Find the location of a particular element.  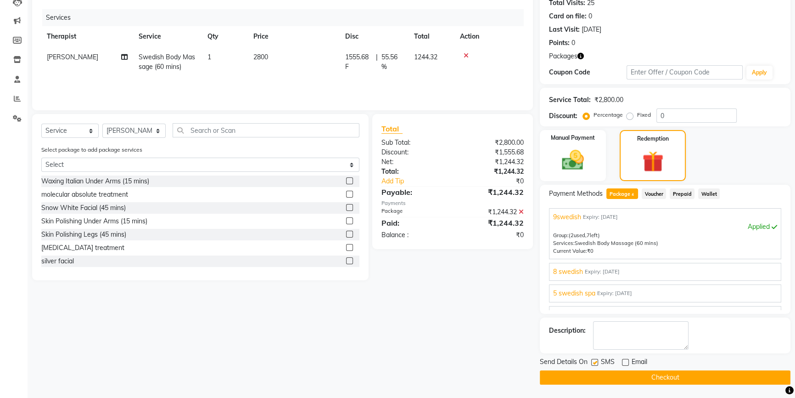

span: Package is located at coordinates (622, 193).